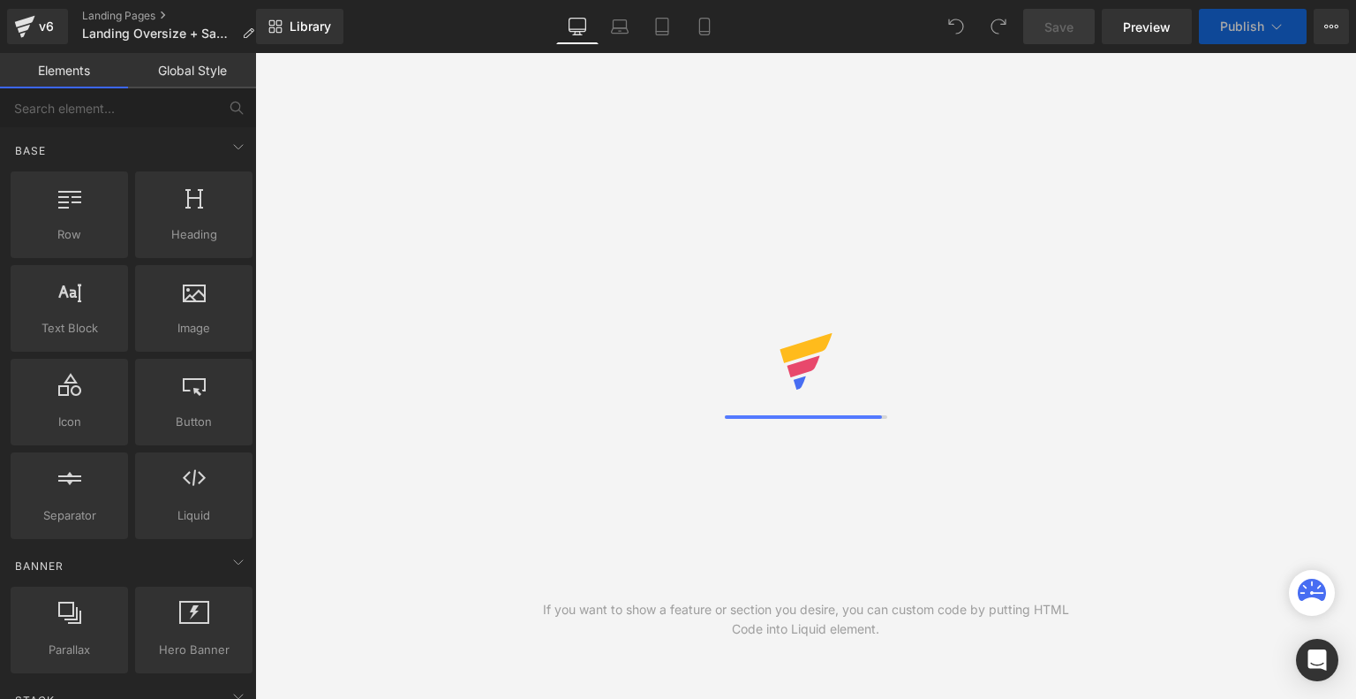 The image size is (1356, 699). Describe the element at coordinates (1059, 26) in the screenshot. I see `span: Save` at that location.